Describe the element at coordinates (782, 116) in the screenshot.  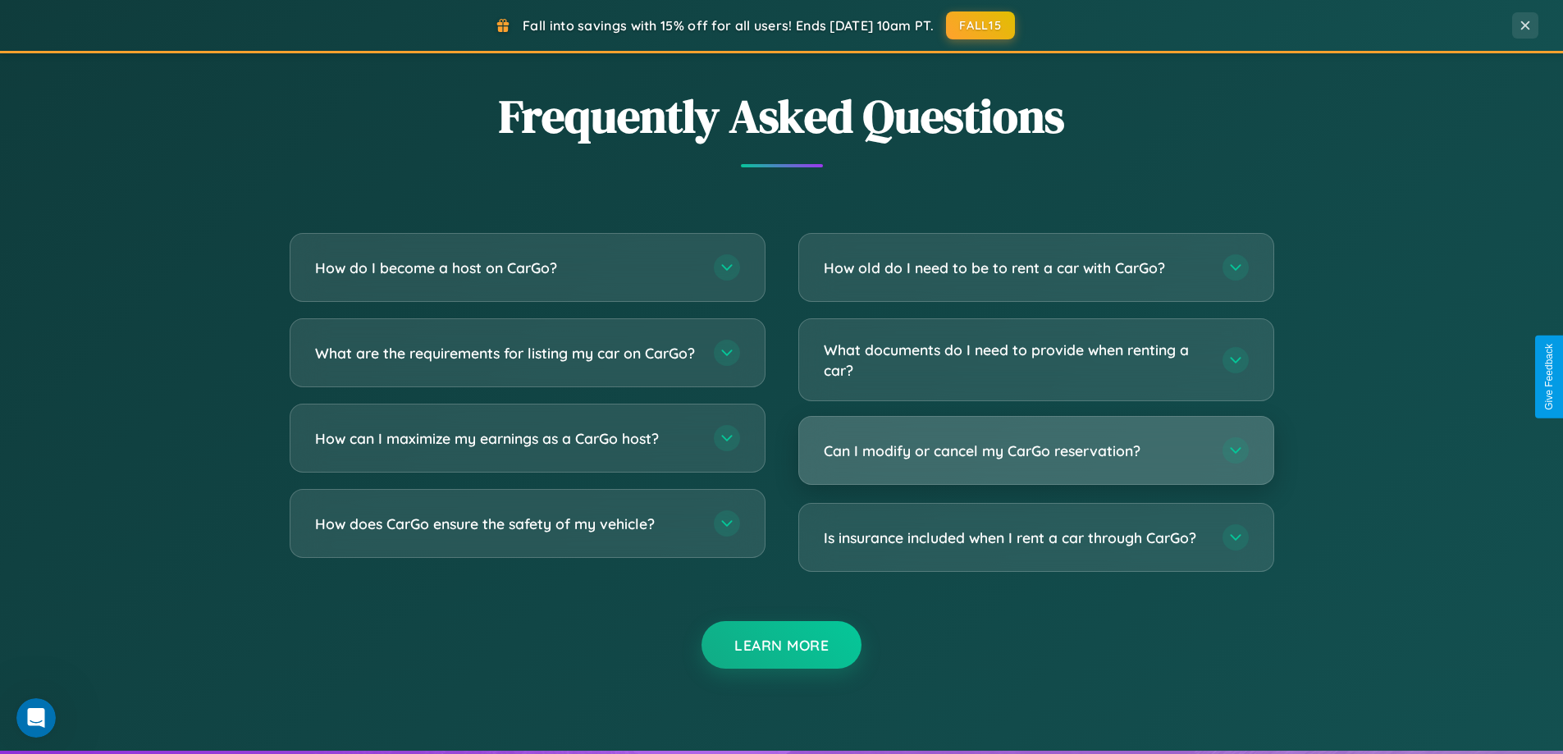
I see `h2: Frequently Asked Questions` at that location.